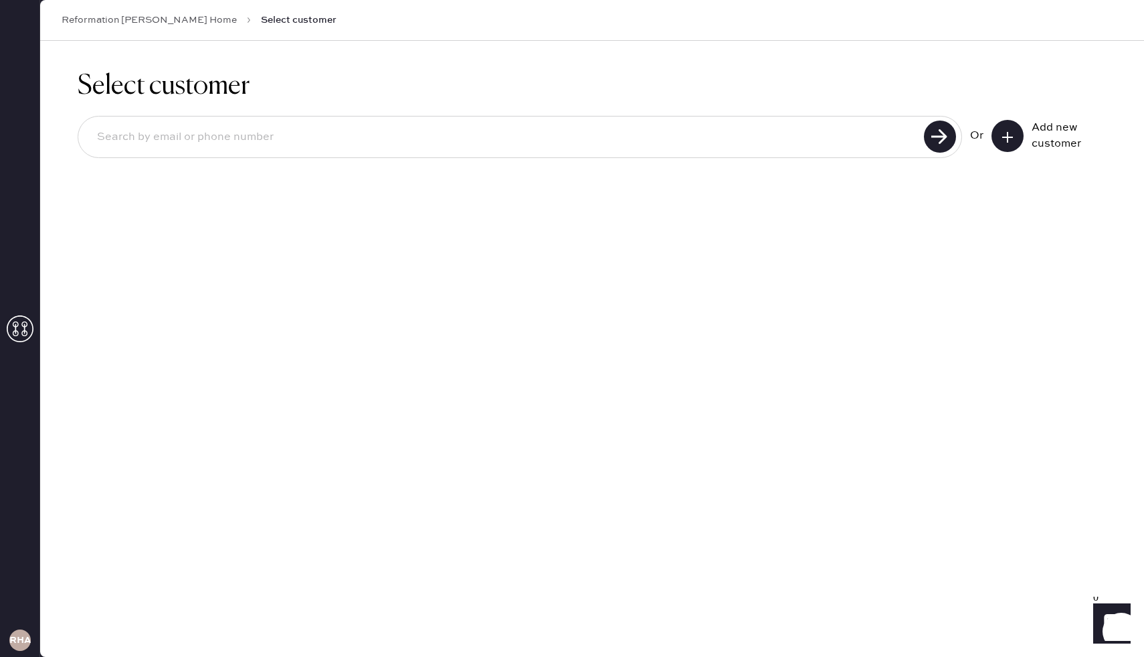 The width and height of the screenshot is (1144, 657). What do you see at coordinates (1065, 136) in the screenshot?
I see `div: Add new customer` at bounding box center [1065, 136].